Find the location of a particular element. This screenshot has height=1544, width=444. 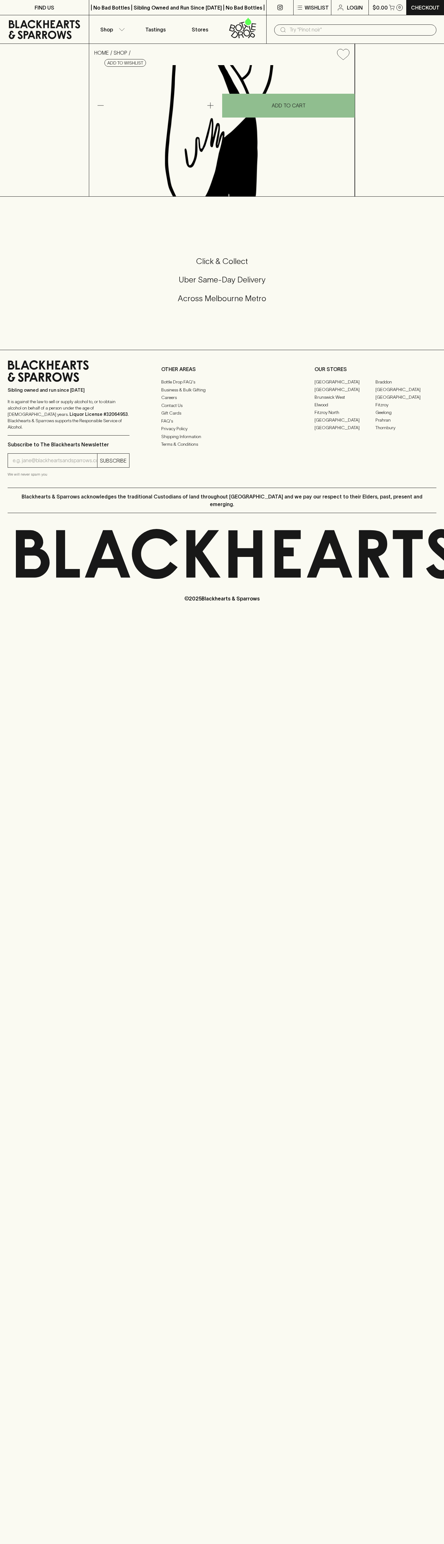

a: Fitzroy North is located at coordinates (345, 412).